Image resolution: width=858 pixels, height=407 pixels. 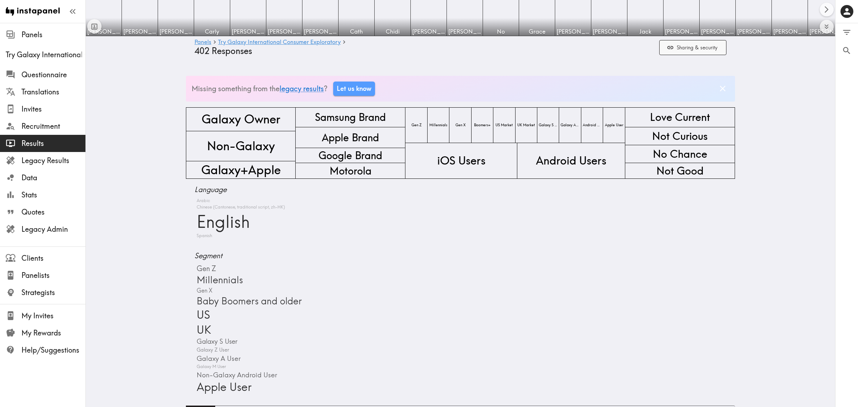 What do you see at coordinates (302, 88) in the screenshot?
I see `a: legacy results` at bounding box center [302, 88].